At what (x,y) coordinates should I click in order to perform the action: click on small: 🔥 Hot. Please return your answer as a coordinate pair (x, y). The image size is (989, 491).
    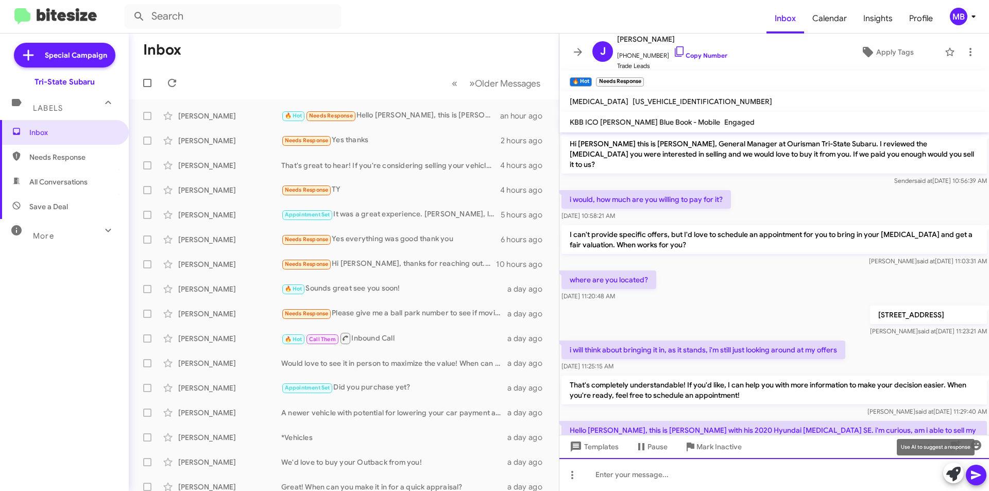
    Looking at the image, I should click on (581, 82).